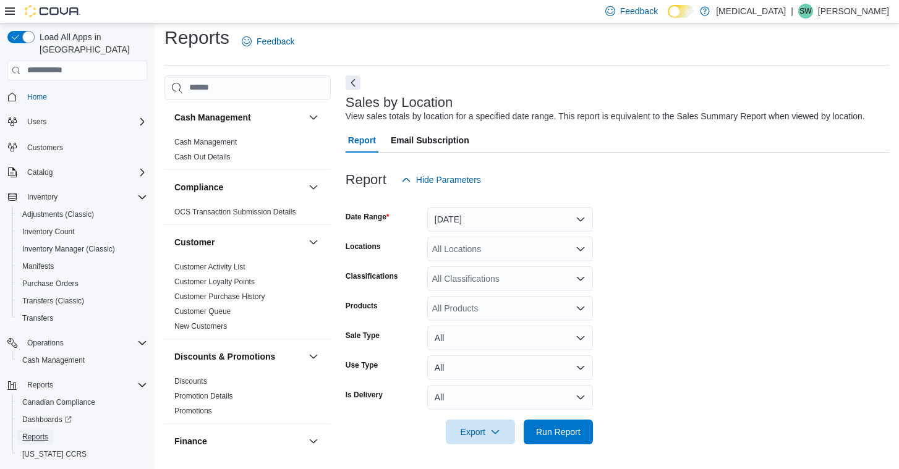 This screenshot has width=899, height=469. What do you see at coordinates (59, 402) in the screenshot?
I see `span: Canadian Compliance` at bounding box center [59, 402].